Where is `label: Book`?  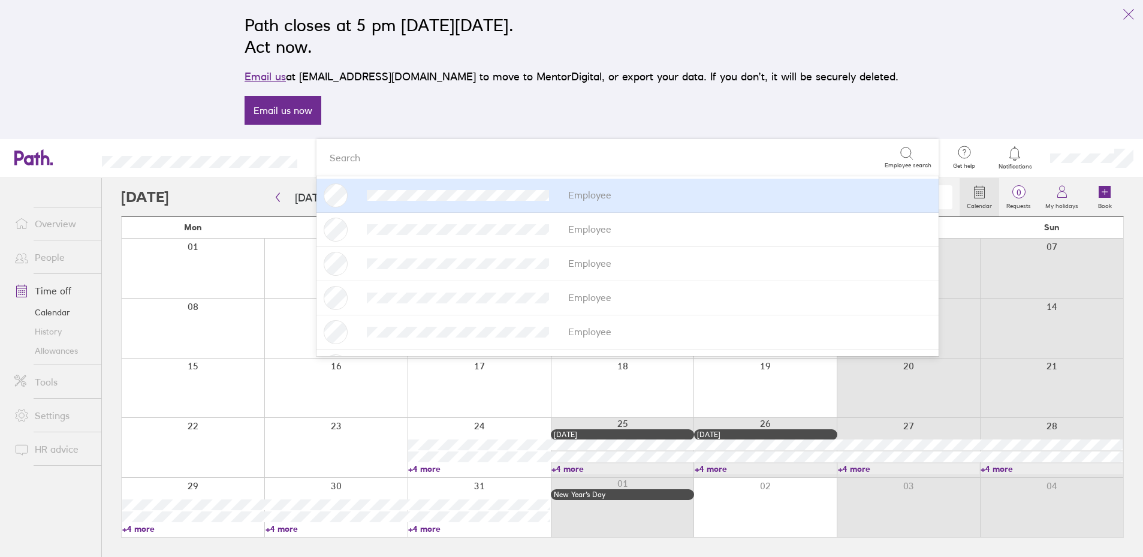 label: Book is located at coordinates (1104, 204).